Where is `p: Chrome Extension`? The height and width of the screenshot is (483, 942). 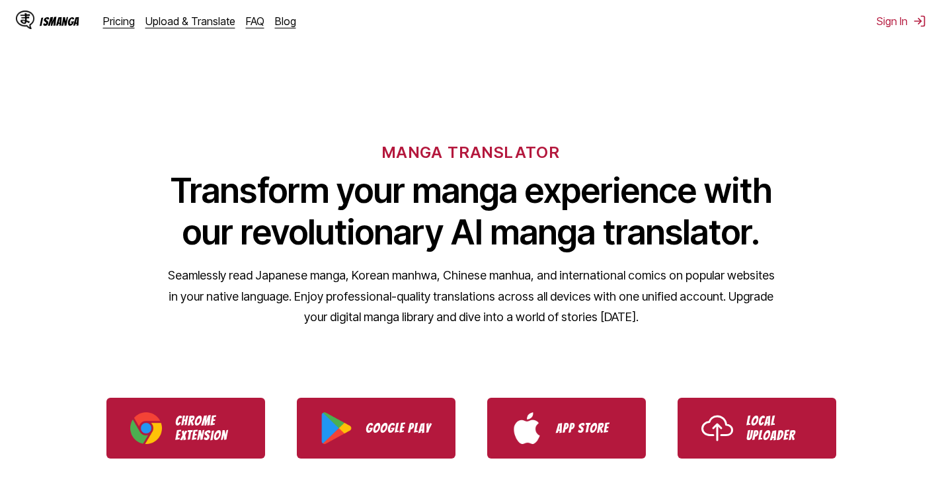
p: Chrome Extension is located at coordinates (208, 428).